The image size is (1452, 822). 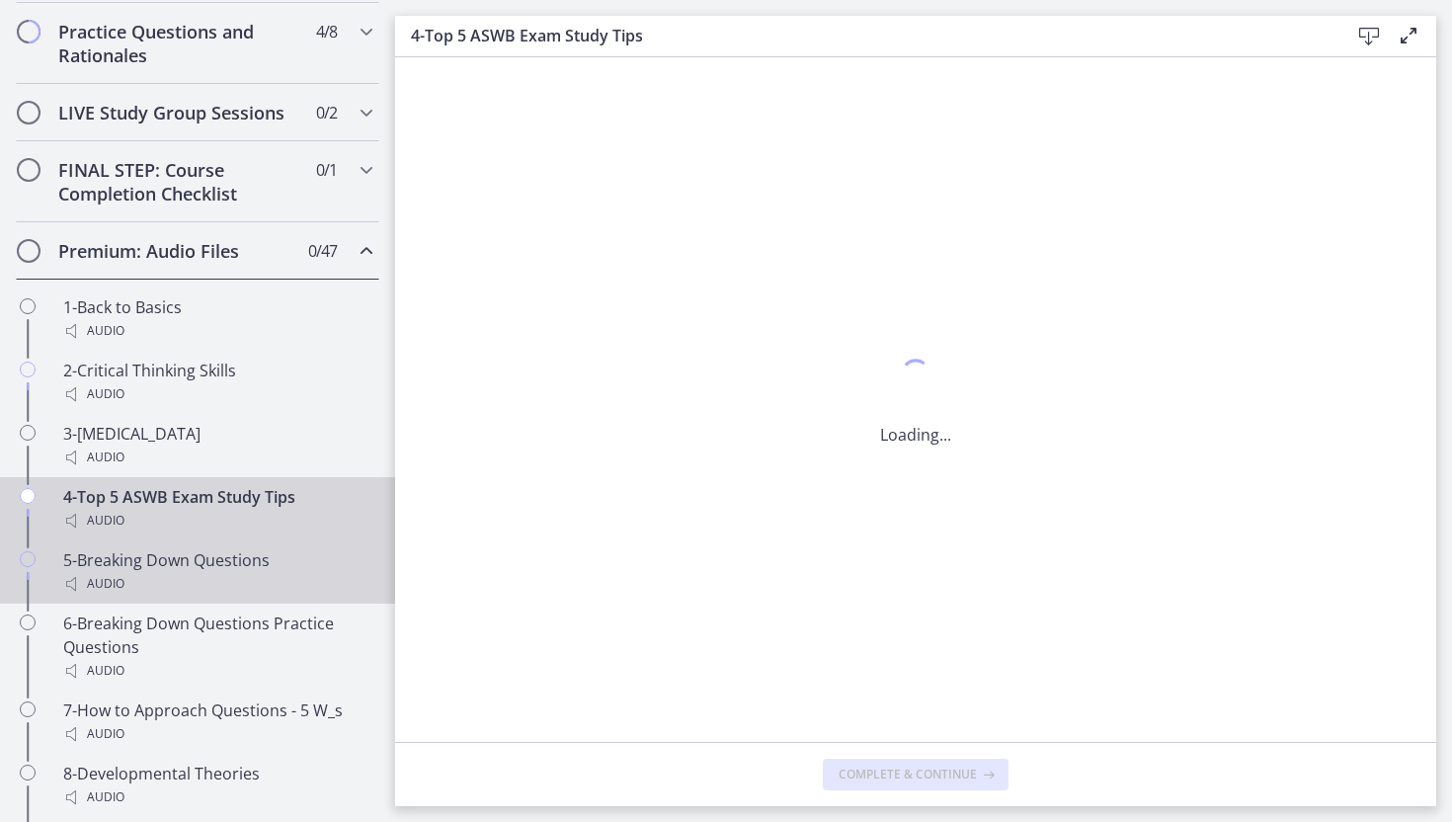 What do you see at coordinates (179, 113) in the screenshot?
I see `h2: LIVE Study Group Sessions` at bounding box center [179, 113].